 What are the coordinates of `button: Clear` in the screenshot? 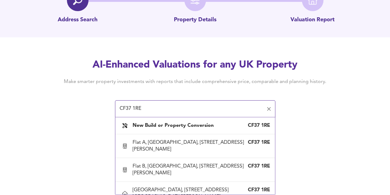 It's located at (269, 109).